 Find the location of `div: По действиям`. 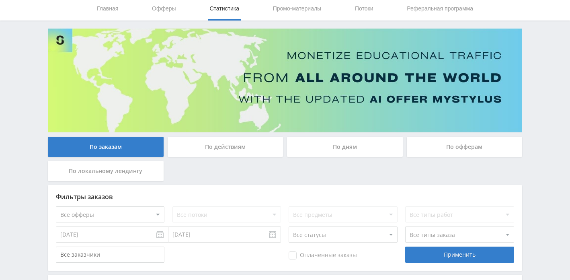

div: По действиям is located at coordinates (226, 147).